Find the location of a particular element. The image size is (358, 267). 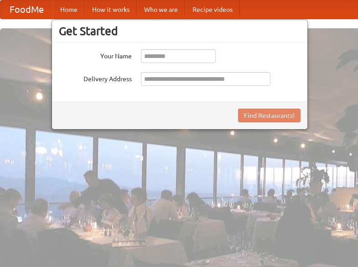

label: Delivery Address is located at coordinates (95, 78).